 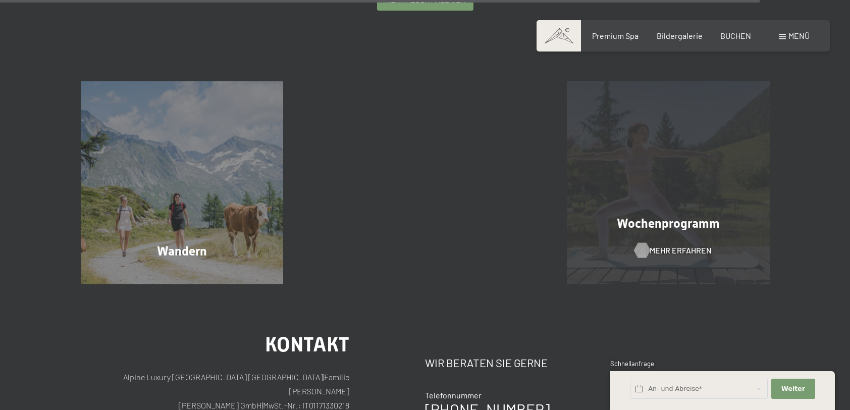 I want to click on a: Bildergalerie, so click(x=679, y=35).